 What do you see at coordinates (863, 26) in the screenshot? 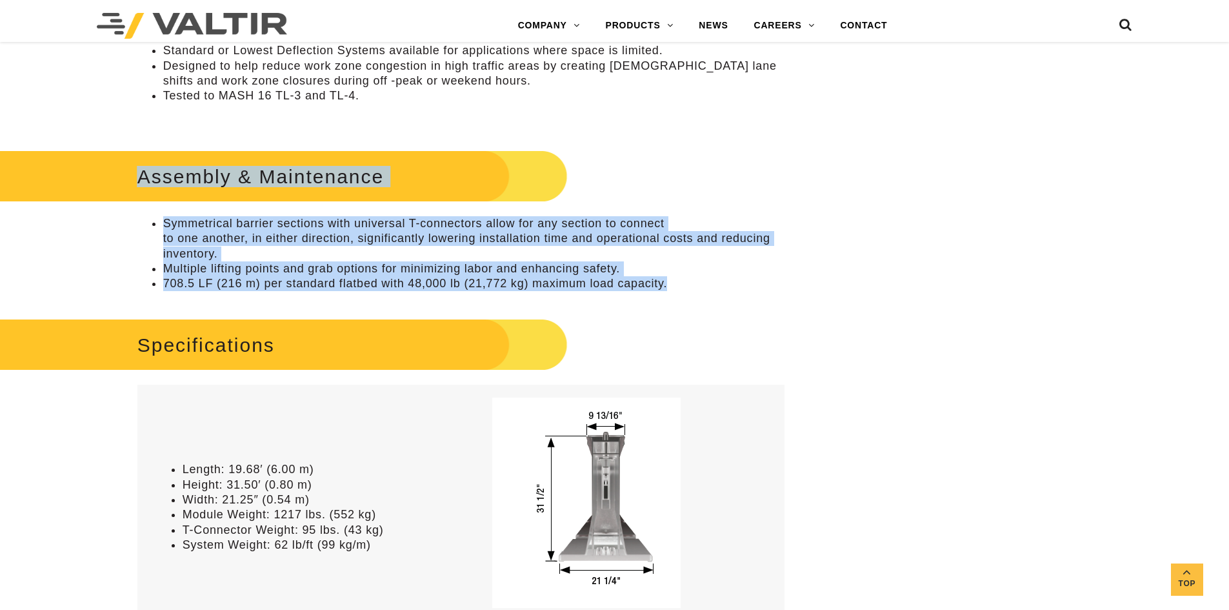
I see `a: CONTACT` at bounding box center [863, 26].